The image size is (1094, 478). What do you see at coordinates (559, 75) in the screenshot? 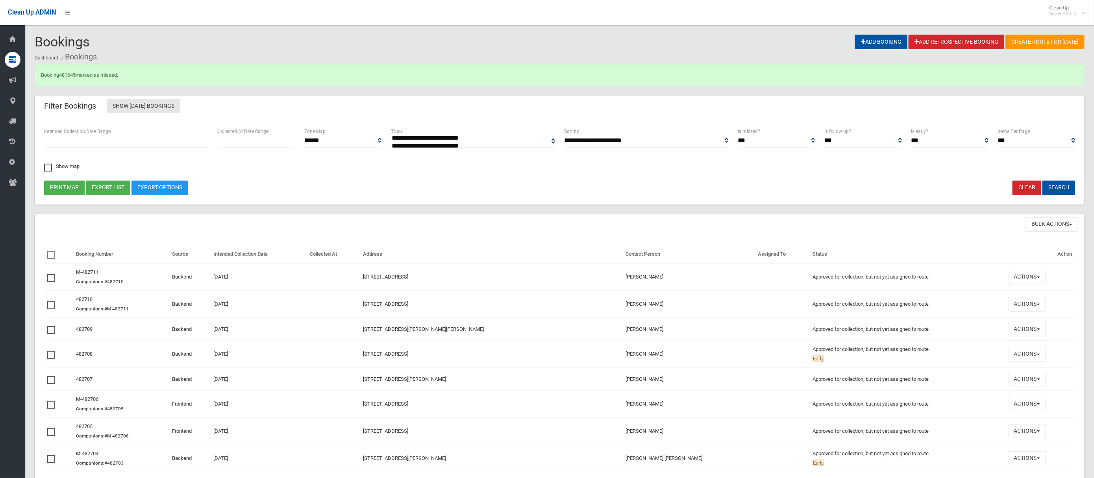
I see `div: Booking marked as missed.` at bounding box center [559, 75].